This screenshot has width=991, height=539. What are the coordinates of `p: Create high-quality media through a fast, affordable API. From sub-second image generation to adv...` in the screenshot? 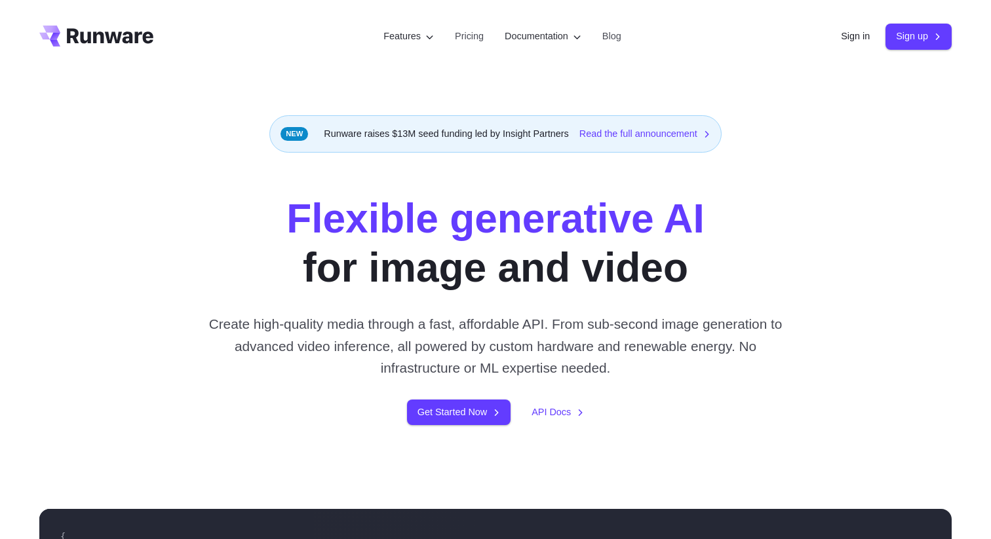 It's located at (495, 346).